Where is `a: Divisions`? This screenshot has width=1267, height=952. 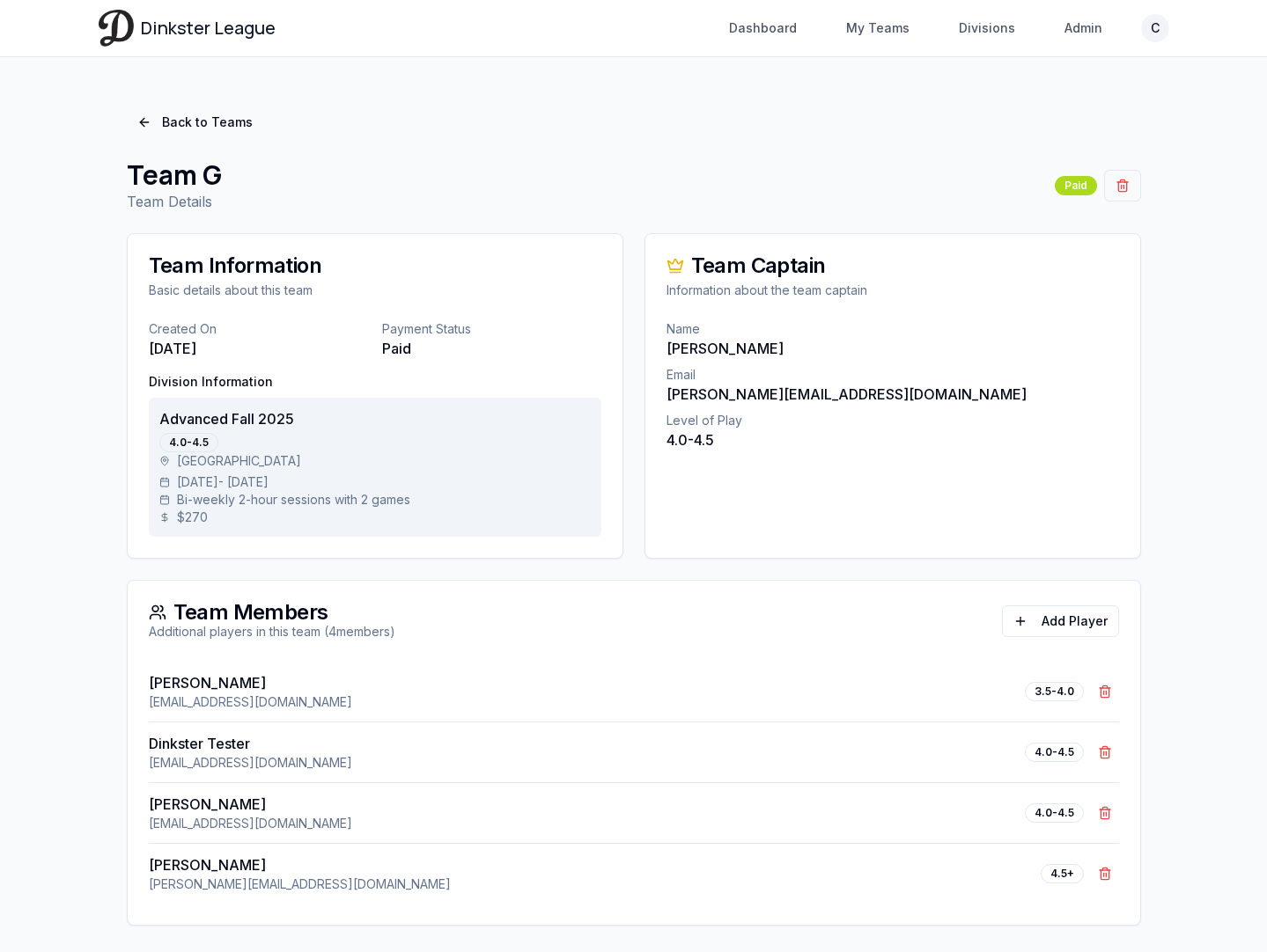 a: Divisions is located at coordinates (987, 28).